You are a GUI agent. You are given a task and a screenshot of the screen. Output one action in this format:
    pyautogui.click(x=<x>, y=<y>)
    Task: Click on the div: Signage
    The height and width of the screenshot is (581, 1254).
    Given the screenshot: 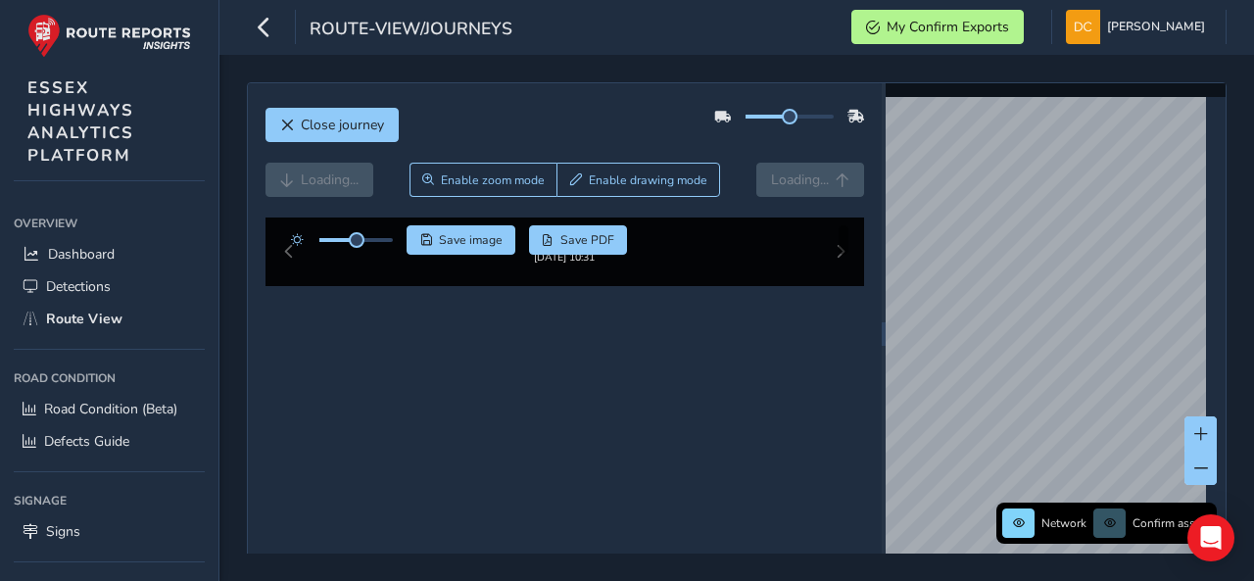 What is the action you would take?
    pyautogui.click(x=109, y=501)
    